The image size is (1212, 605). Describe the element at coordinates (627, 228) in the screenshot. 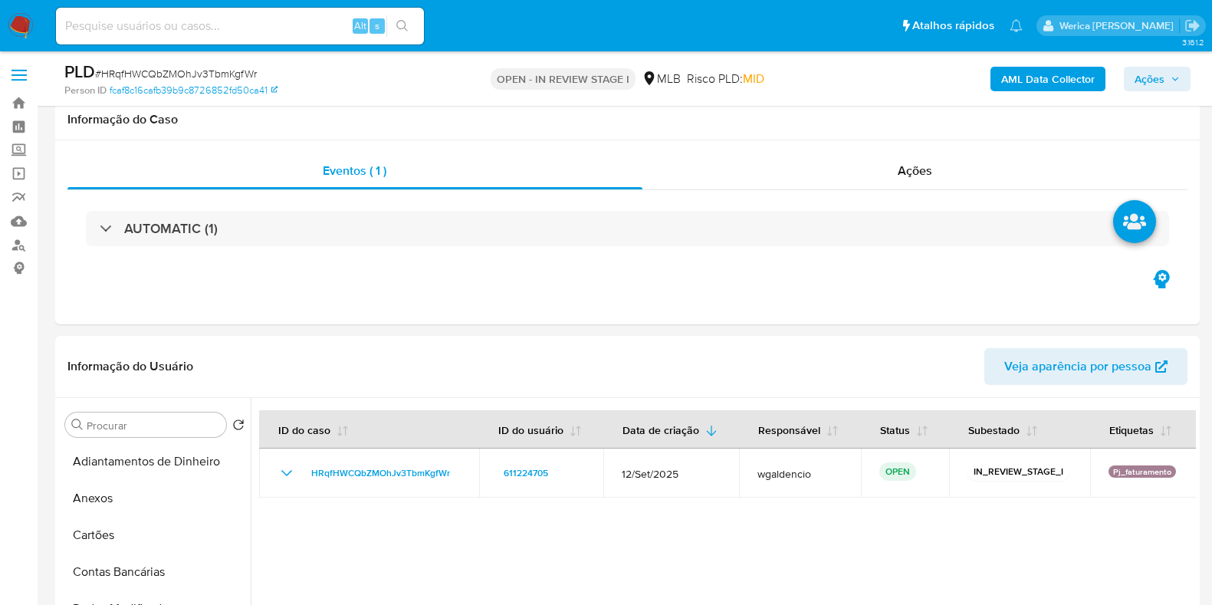

I see `div: AUTOMATIC (1)` at that location.